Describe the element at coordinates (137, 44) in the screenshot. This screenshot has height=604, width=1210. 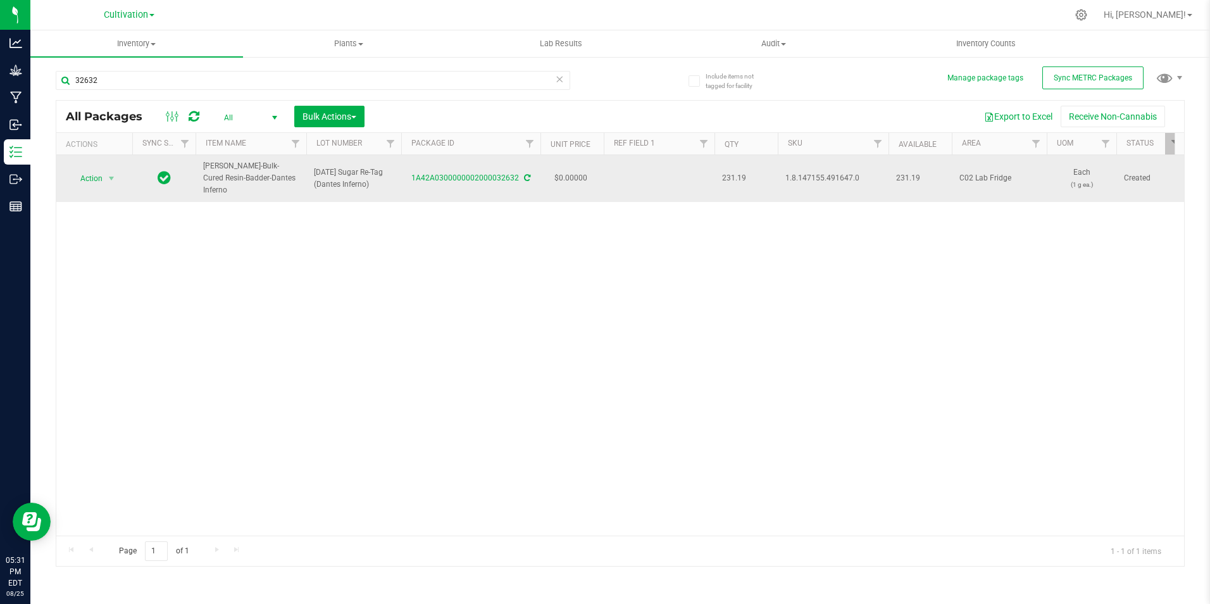
I see `a: Inventory` at that location.